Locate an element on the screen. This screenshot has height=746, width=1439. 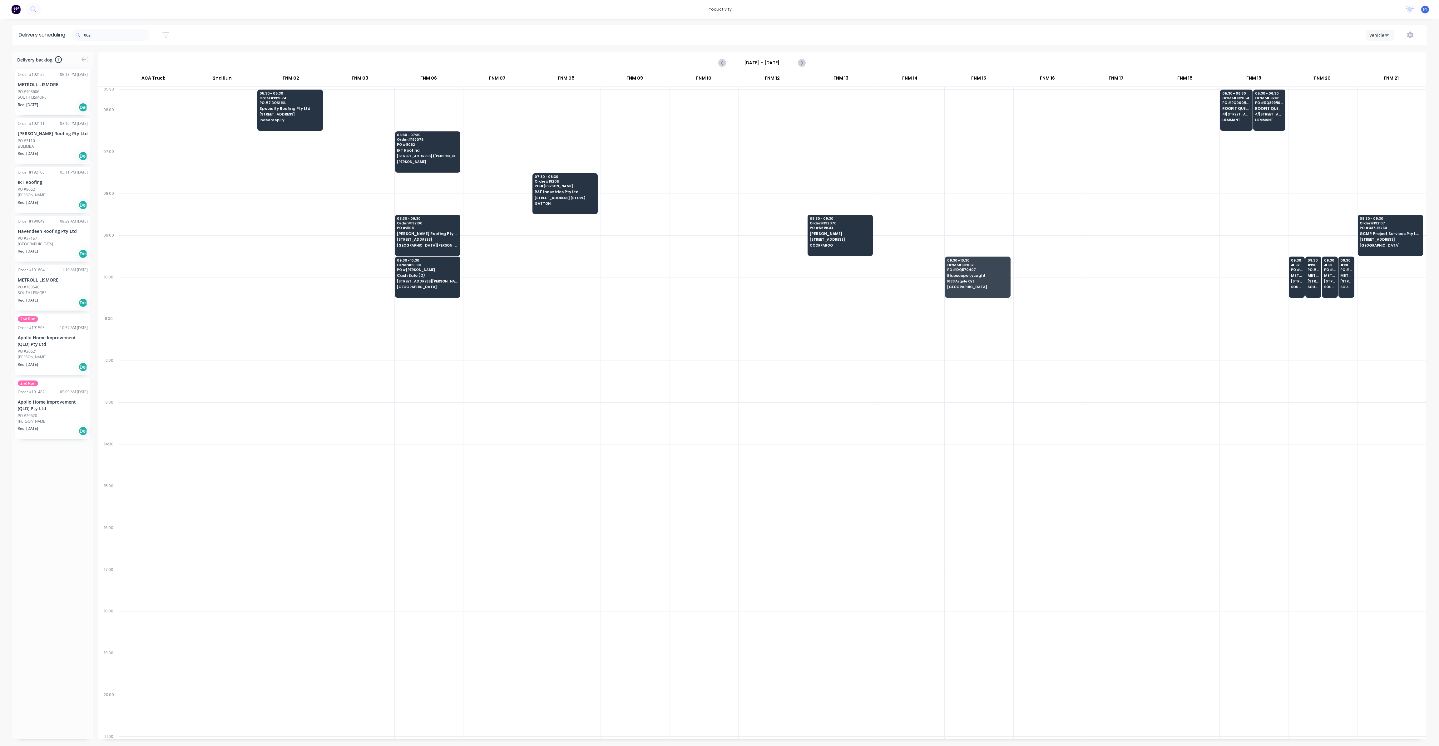
span: PO # 52 RIGEL is located at coordinates (840, 228).